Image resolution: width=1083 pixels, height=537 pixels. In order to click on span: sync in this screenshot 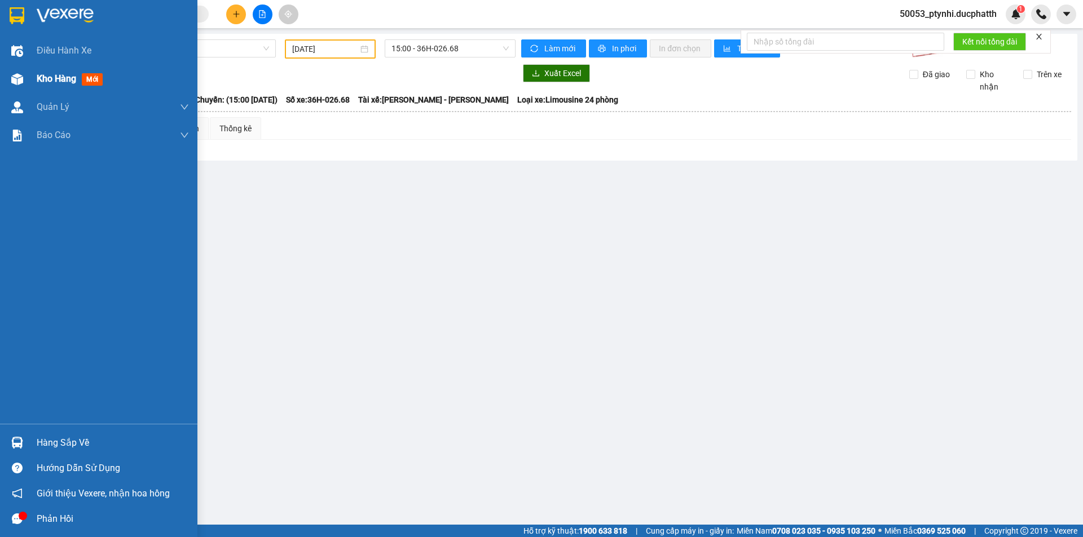, I will do `click(535, 49)`.